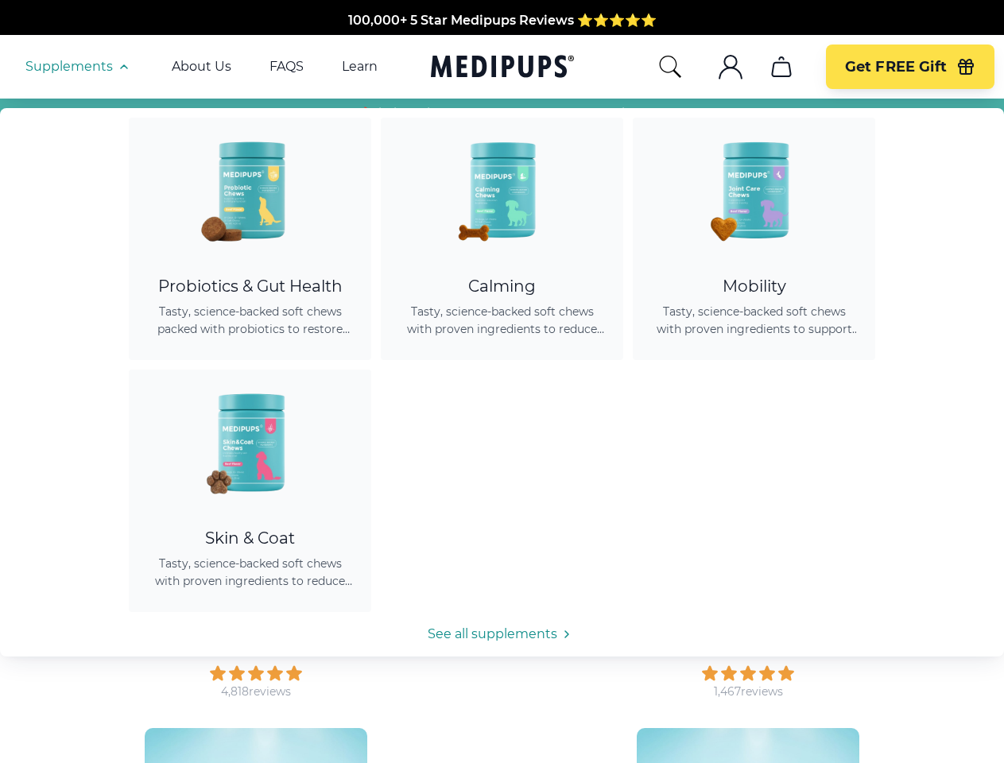 This screenshot has width=1004, height=763. What do you see at coordinates (250, 490) in the screenshot?
I see `a: Skin & Coat Chews - MedipupsSkin & CoatTasty, science-backed soft chews with proven ingredients t...` at bounding box center [250, 490].